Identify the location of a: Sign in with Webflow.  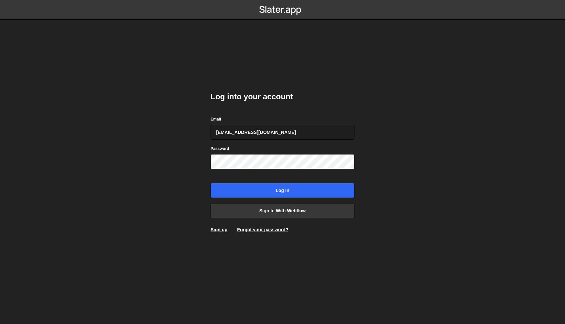
(283, 211).